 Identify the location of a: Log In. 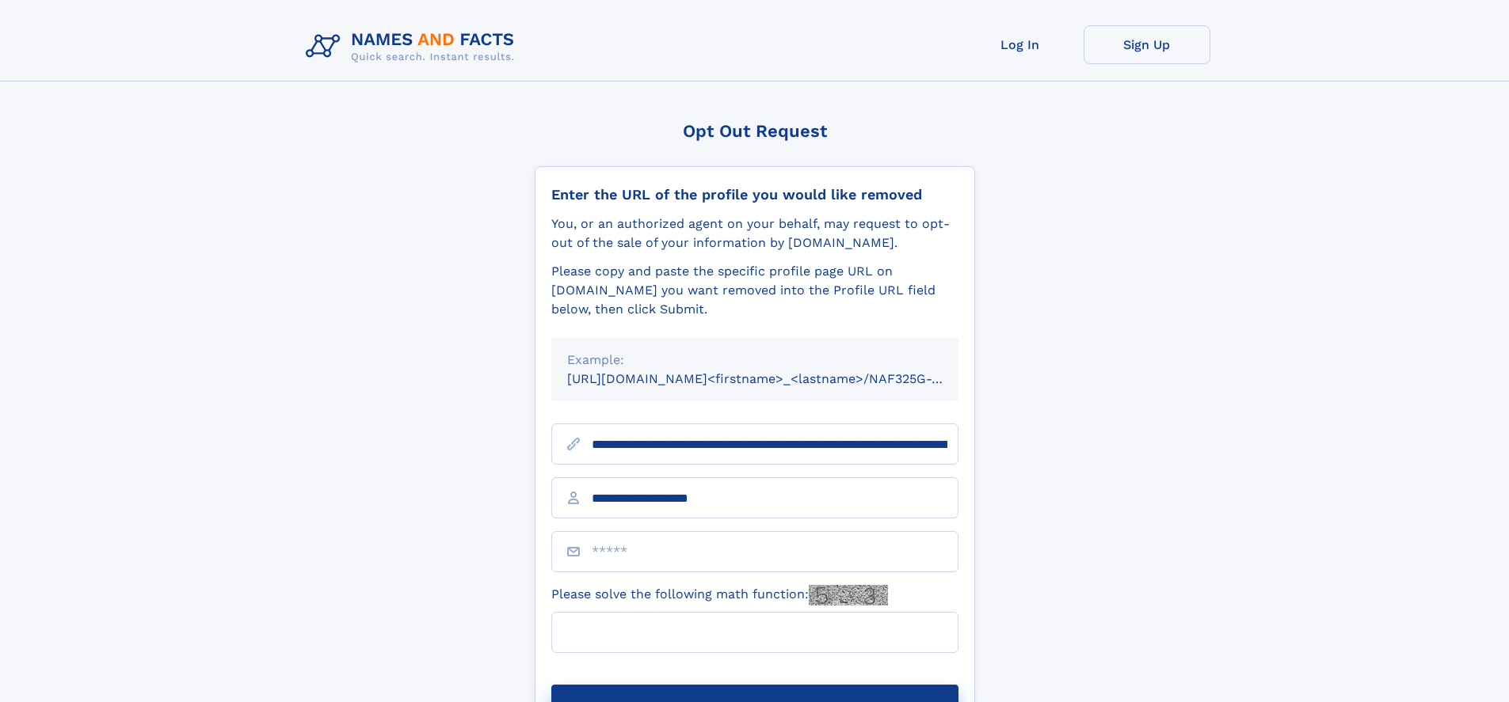
(1020, 44).